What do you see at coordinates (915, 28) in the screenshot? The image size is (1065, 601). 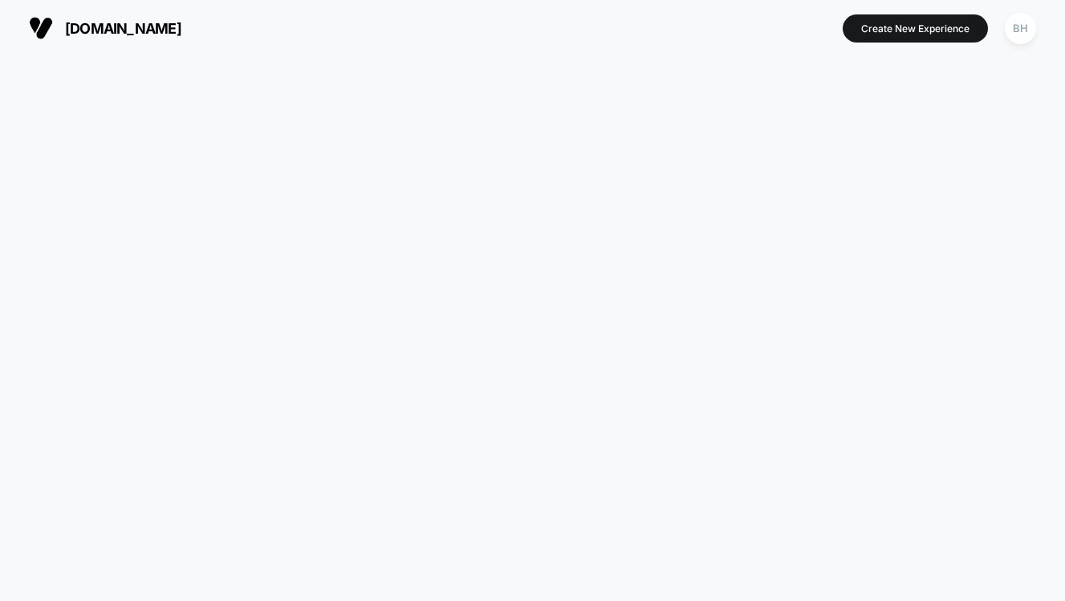 I see `button: Create New Experience` at bounding box center [915, 28].